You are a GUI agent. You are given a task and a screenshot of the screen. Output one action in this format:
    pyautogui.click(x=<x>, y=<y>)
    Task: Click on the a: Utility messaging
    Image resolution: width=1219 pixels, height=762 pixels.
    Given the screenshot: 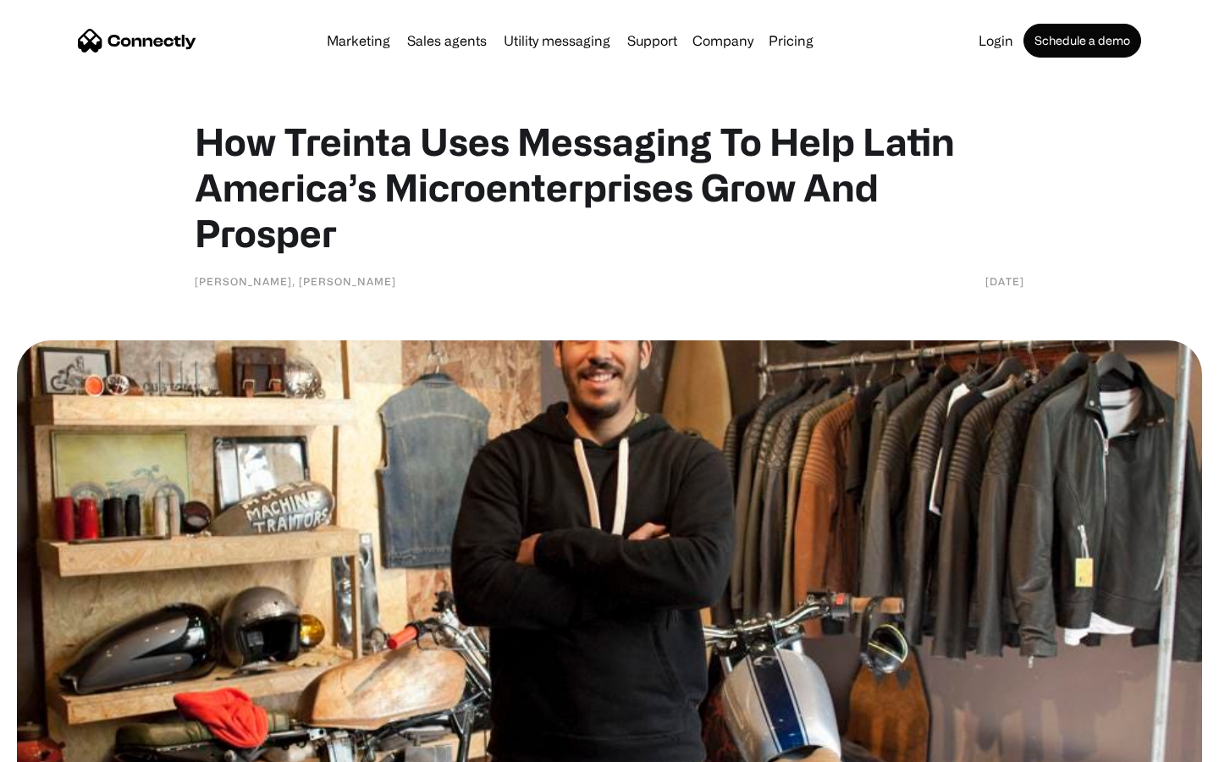 What is the action you would take?
    pyautogui.click(x=557, y=41)
    